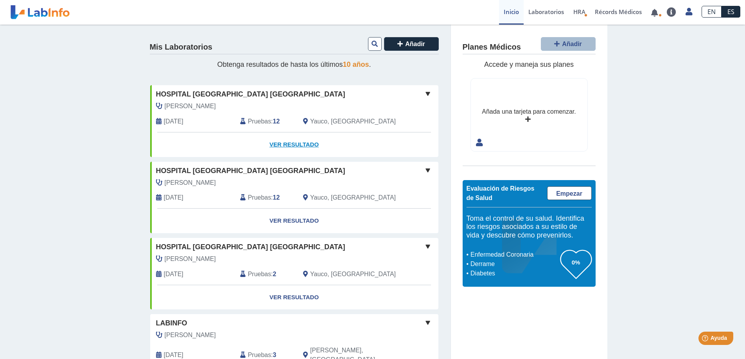 The width and height of the screenshot is (745, 359). Describe the element at coordinates (274, 355) in the screenshot. I see `b: 3` at that location.